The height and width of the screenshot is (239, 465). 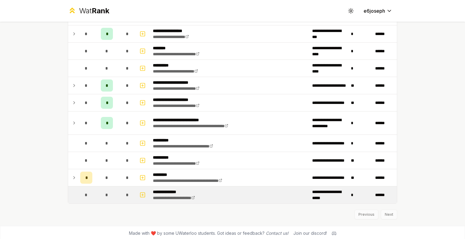 I want to click on a: Contact us!, so click(x=277, y=233).